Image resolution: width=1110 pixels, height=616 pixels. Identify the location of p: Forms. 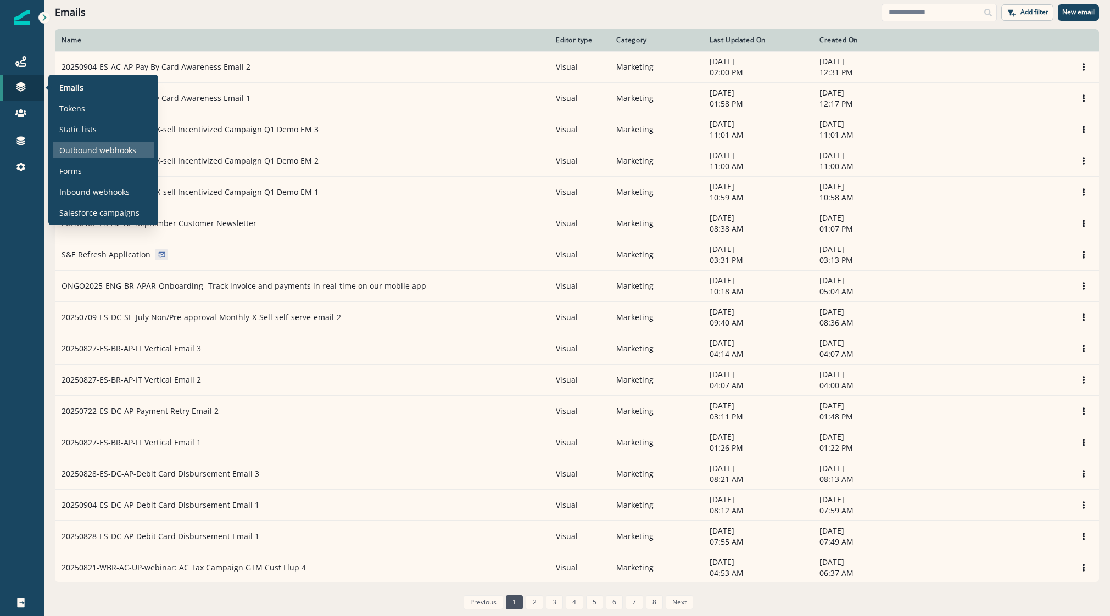
(70, 171).